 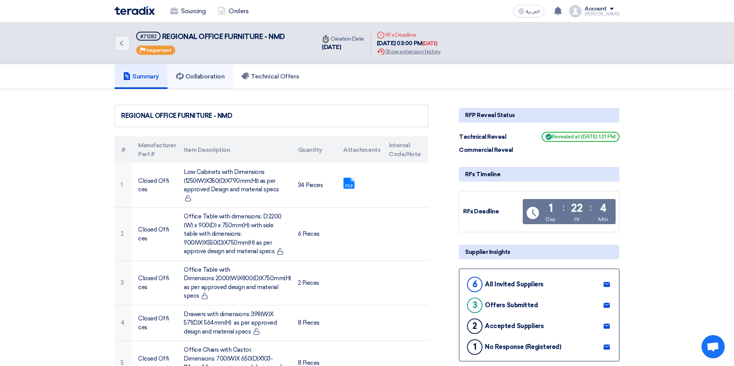 I want to click on h5: Summary, so click(x=141, y=77).